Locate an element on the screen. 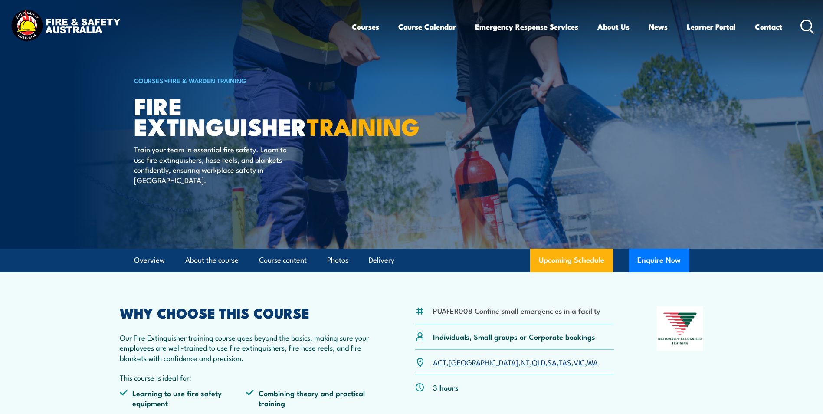  a: WA is located at coordinates (592, 362).